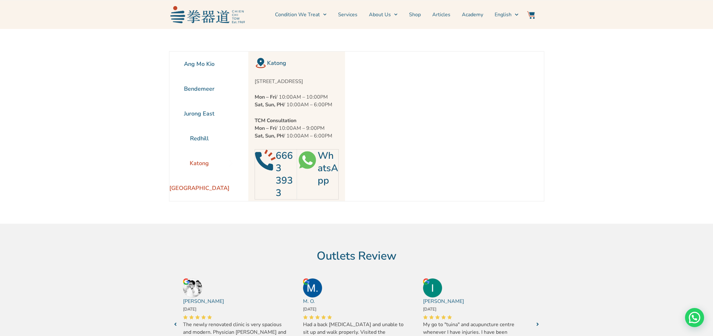 This screenshot has width=713, height=336. I want to click on a: M. O., so click(309, 302).